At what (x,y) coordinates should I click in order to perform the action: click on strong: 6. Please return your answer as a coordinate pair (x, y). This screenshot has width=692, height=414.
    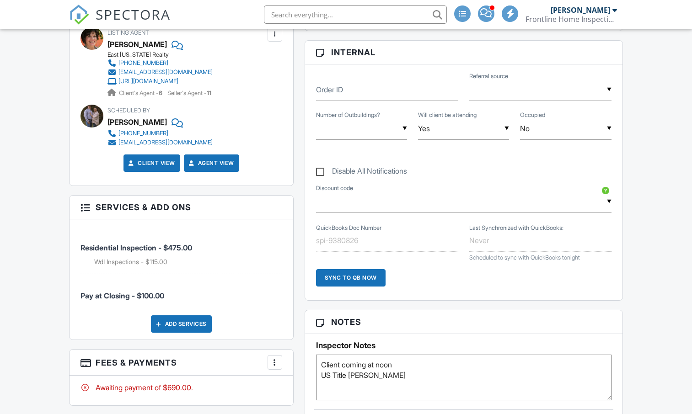
    Looking at the image, I should click on (161, 93).